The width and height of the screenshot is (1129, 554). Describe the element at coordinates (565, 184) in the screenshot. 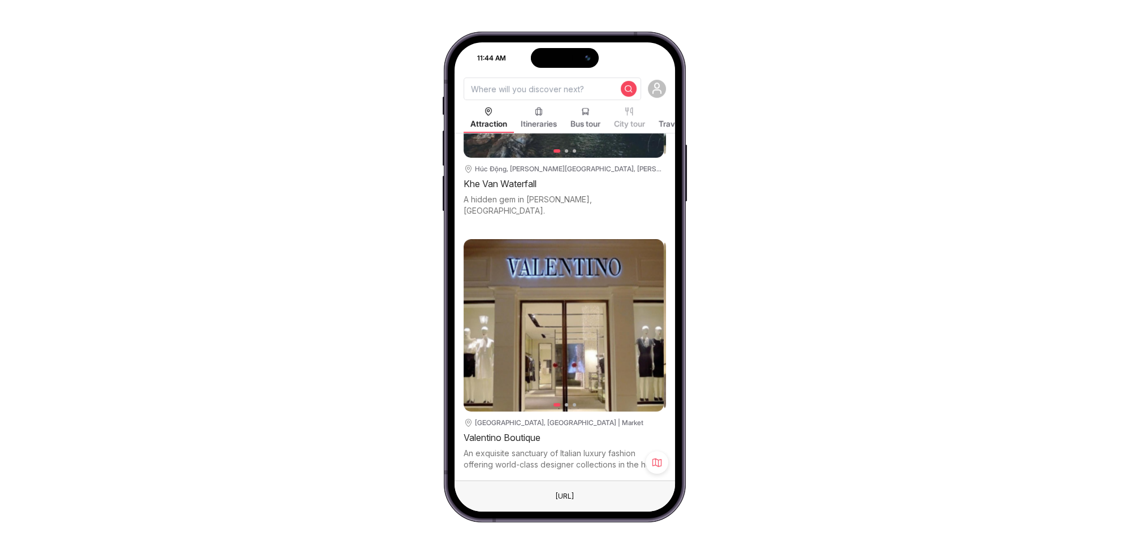

I see `div: Khe Van Waterfall` at that location.